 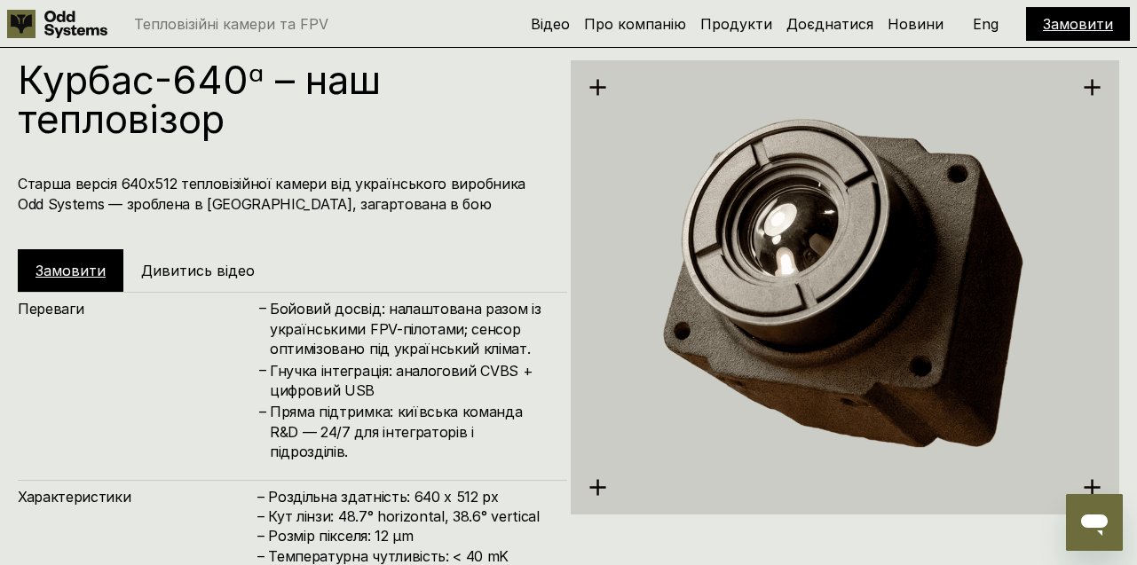 I want to click on h5: Дивитись відео, so click(x=198, y=271).